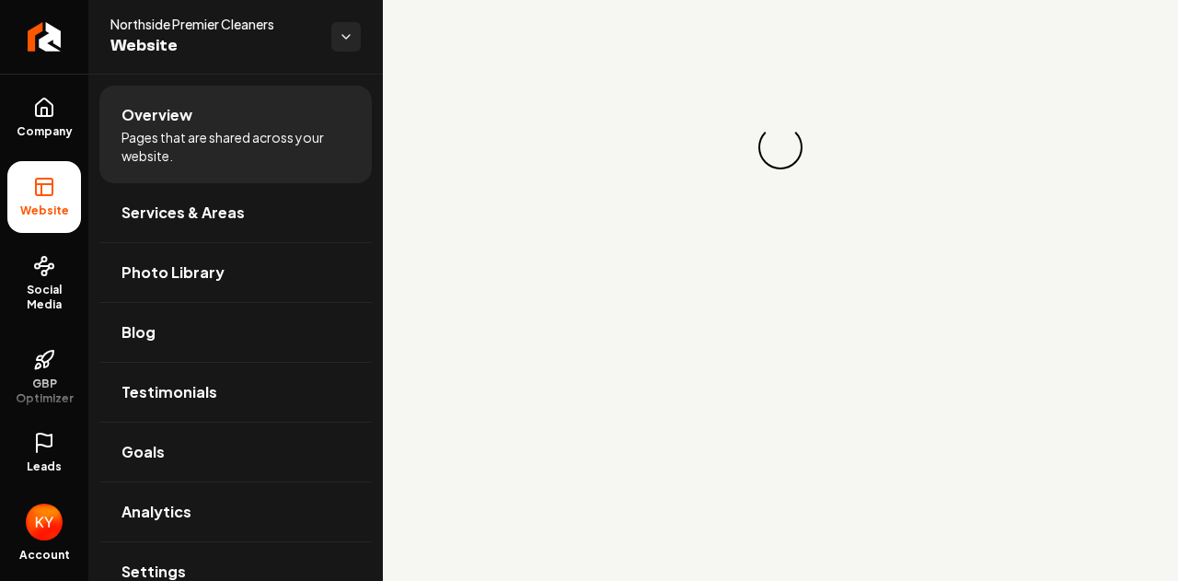  What do you see at coordinates (44, 377) in the screenshot?
I see `a: GBP Optimizer` at bounding box center [44, 377].